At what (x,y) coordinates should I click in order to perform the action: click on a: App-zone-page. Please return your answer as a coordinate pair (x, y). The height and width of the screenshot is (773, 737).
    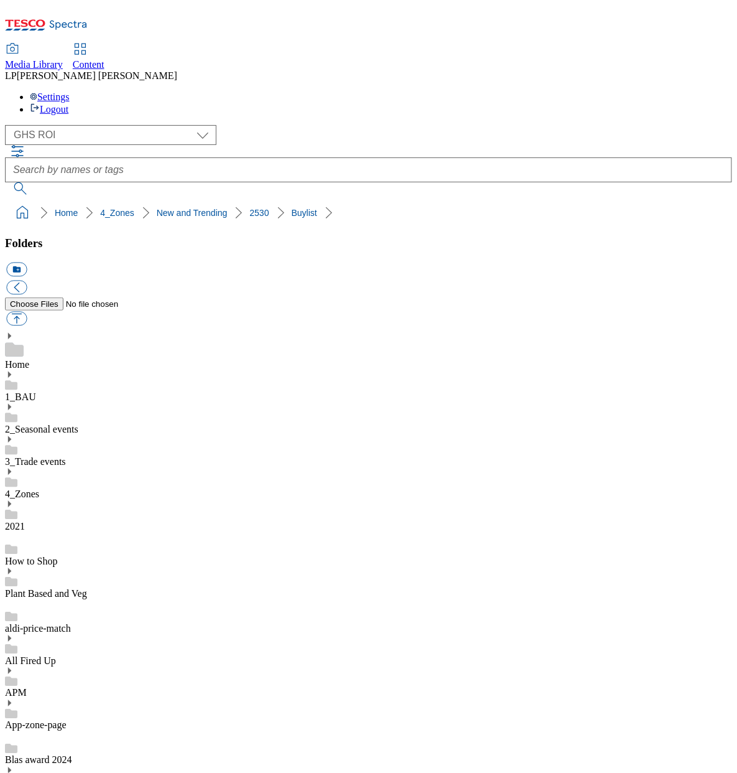
    Looking at the image, I should click on (35, 725).